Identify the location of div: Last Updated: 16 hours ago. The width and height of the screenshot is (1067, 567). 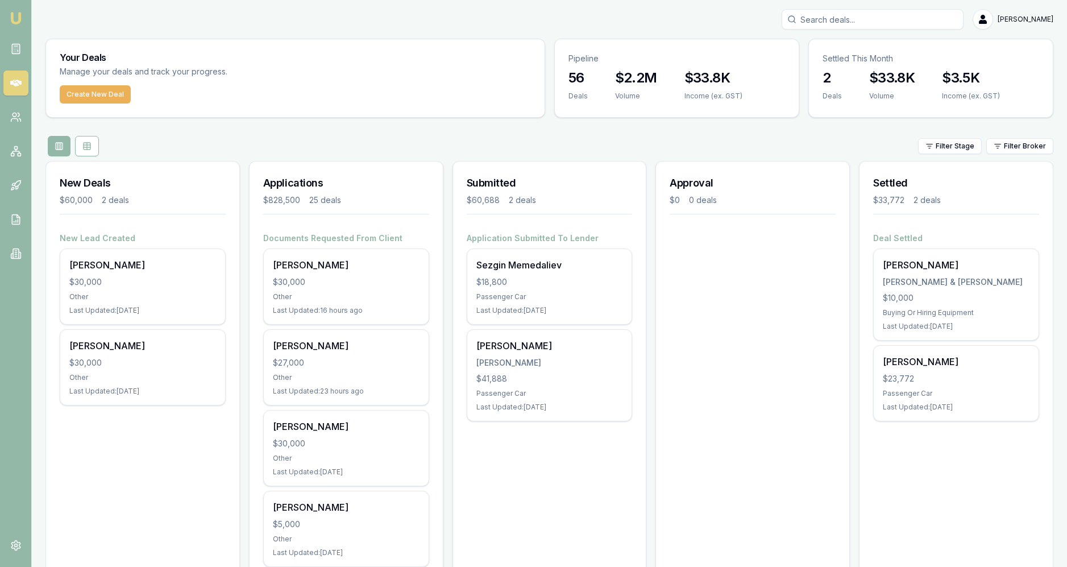
(346, 310).